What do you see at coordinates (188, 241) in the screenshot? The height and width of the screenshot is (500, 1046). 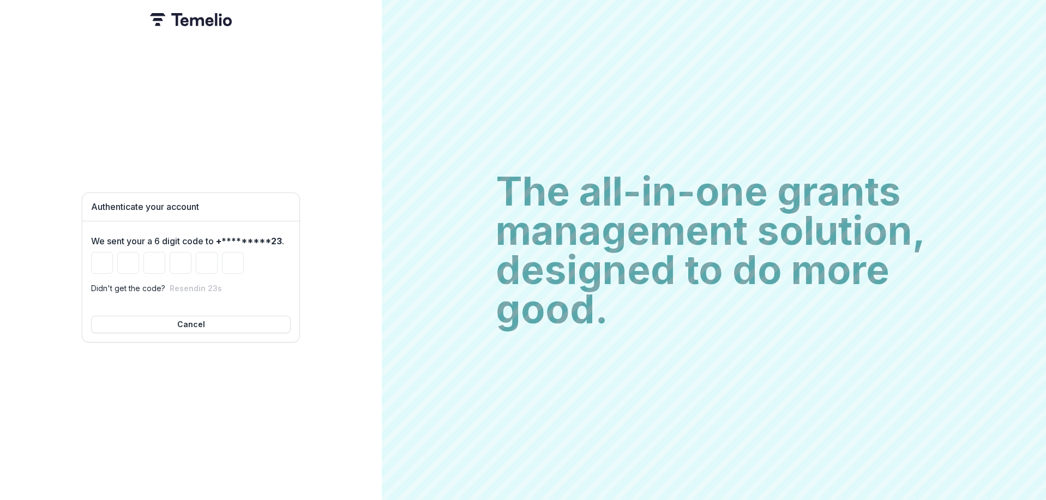 I see `label: We sent your a 6 digit code to .` at bounding box center [188, 241].